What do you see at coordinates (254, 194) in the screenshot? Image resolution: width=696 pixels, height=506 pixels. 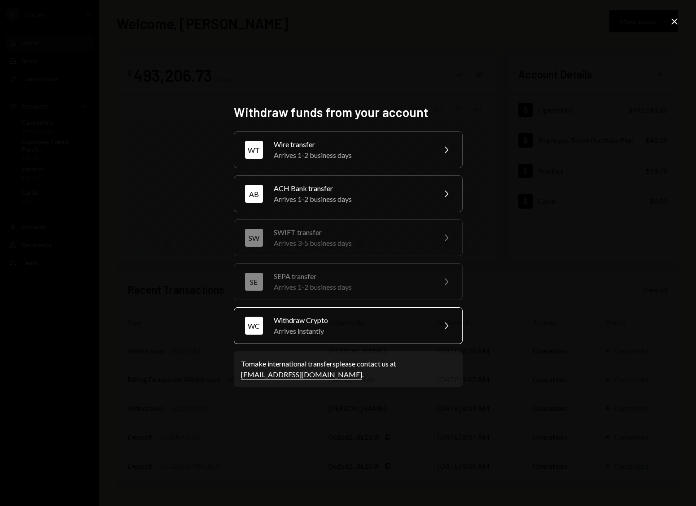 I see `div: AB` at bounding box center [254, 194].